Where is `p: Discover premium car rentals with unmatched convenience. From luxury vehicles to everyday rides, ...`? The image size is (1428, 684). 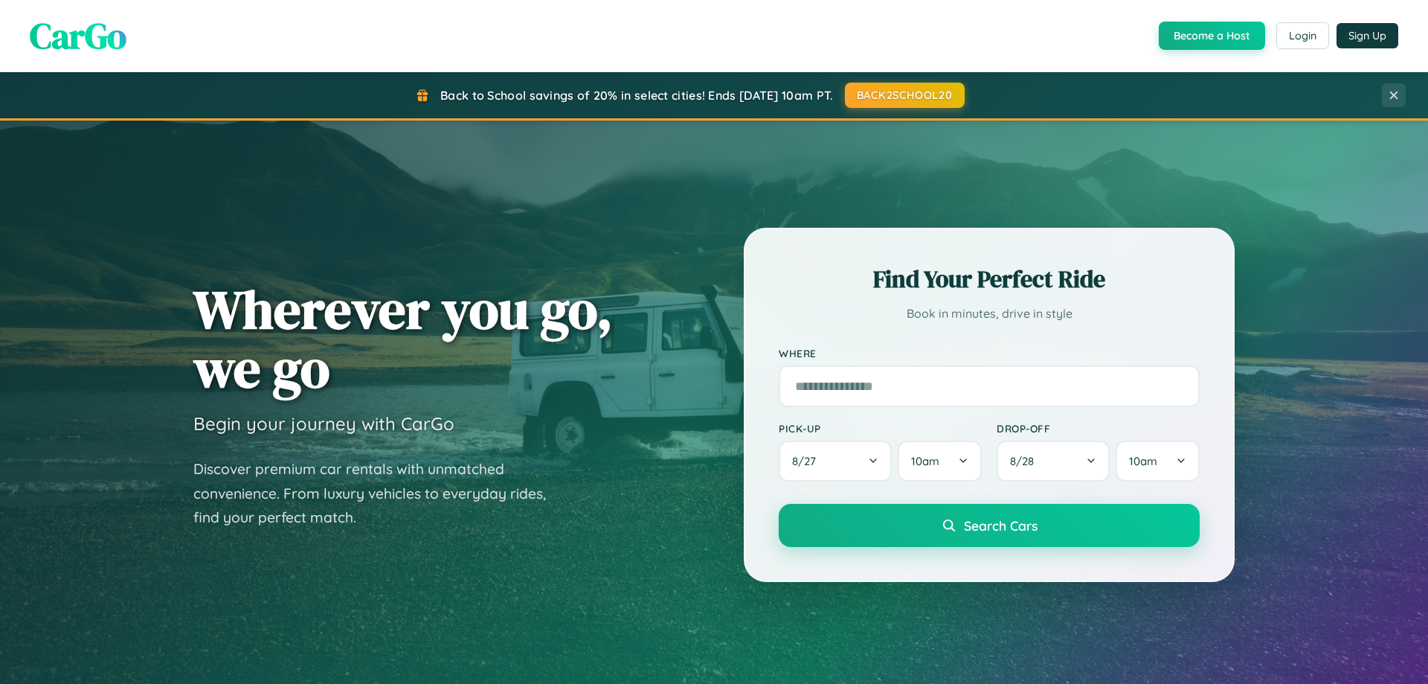
p: Discover premium car rentals with unmatched convenience. From luxury vehicles to everyday rides, ... is located at coordinates (379, 493).